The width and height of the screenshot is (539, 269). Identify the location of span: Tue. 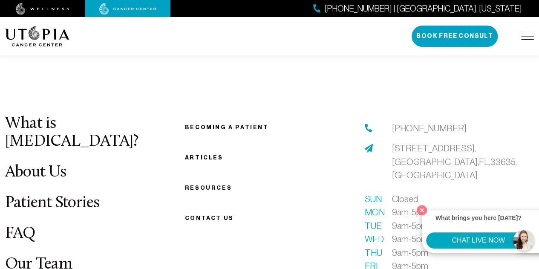
(373, 226).